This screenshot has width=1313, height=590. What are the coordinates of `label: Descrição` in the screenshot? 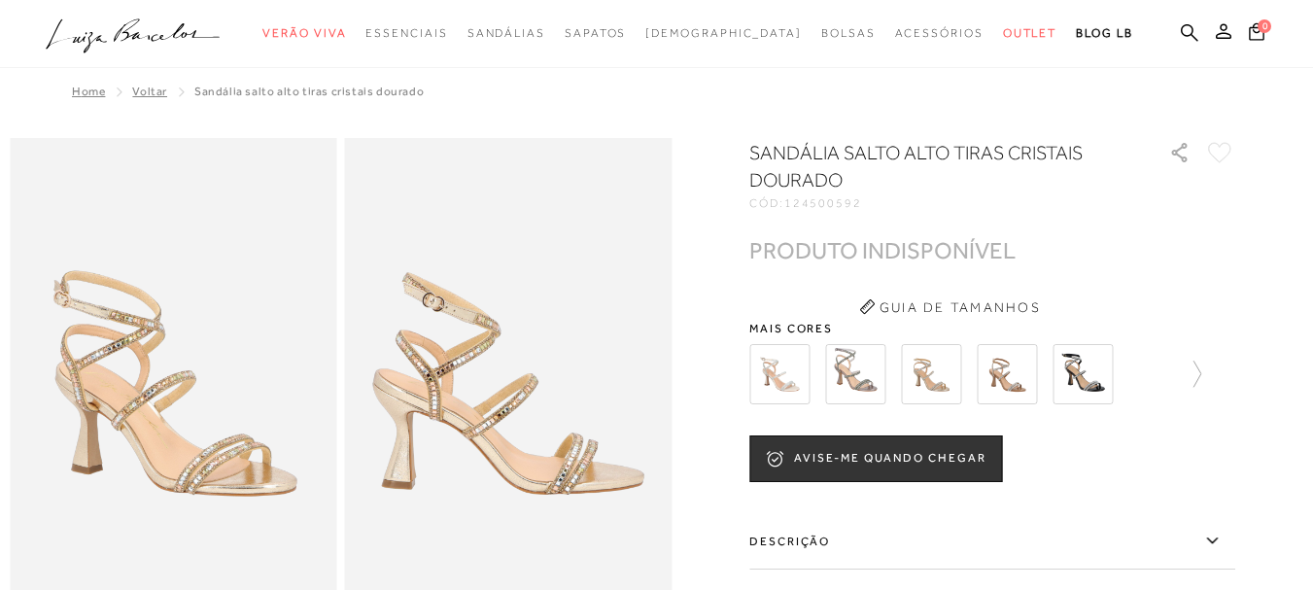 It's located at (992, 541).